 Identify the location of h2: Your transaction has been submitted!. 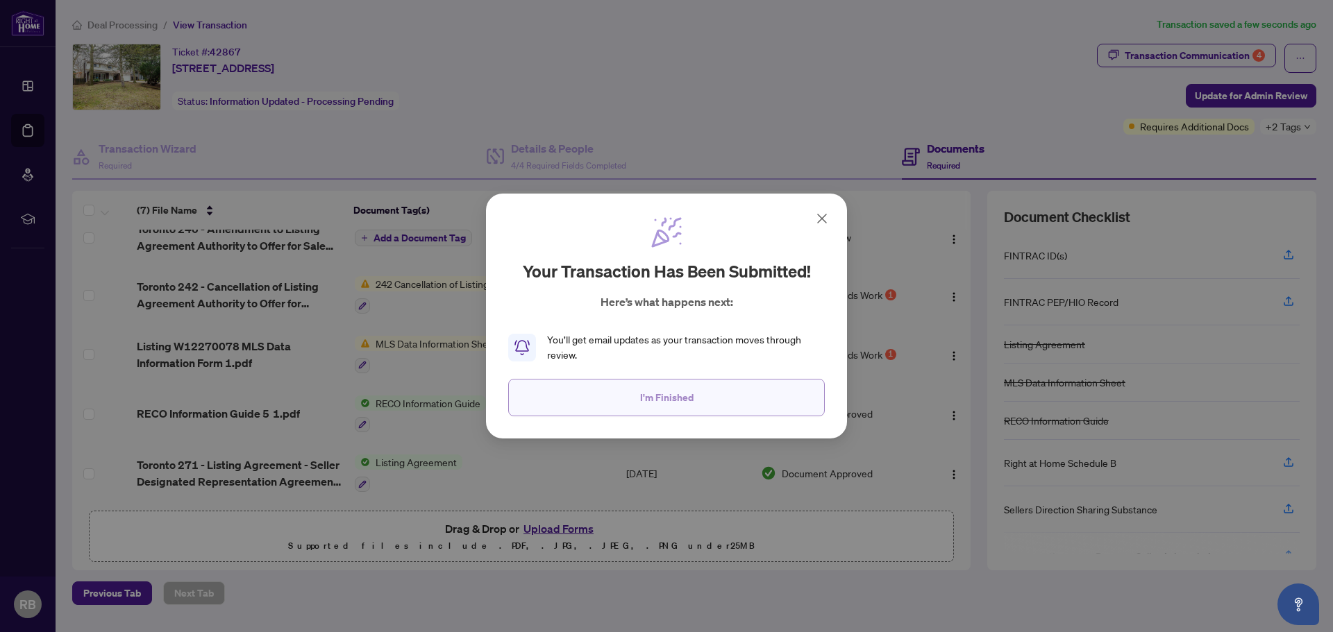
(666, 271).